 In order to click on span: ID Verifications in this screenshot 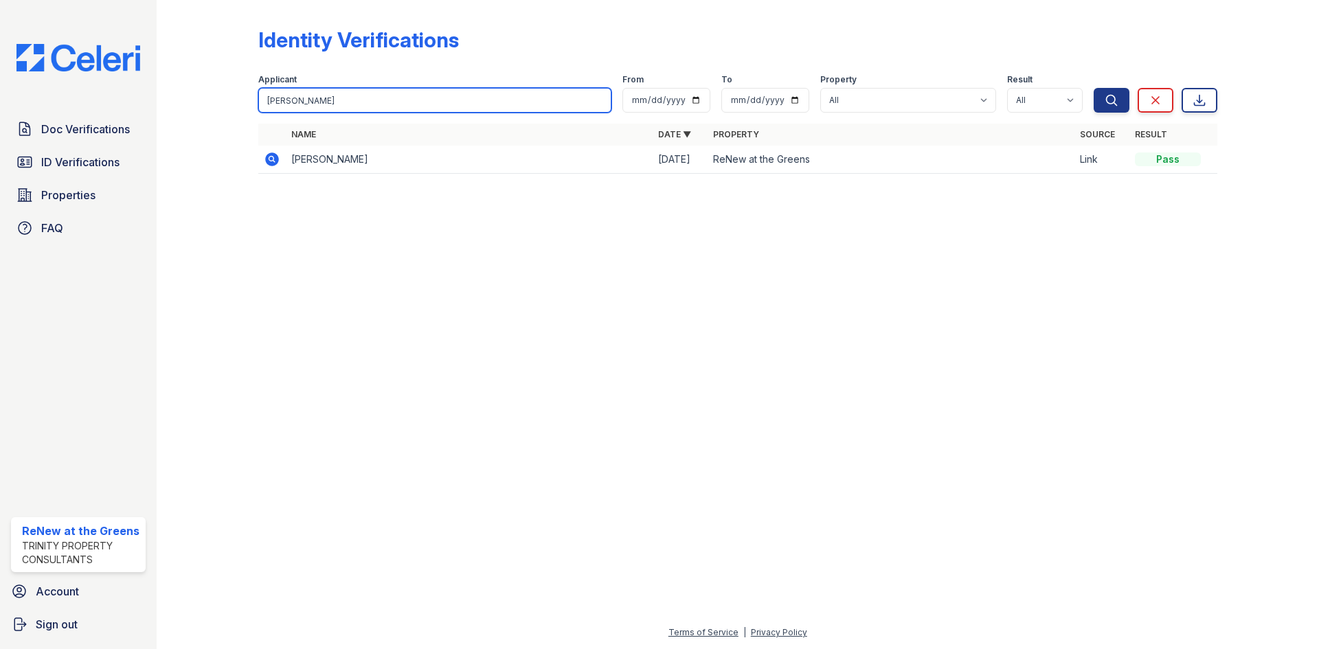, I will do `click(80, 162)`.